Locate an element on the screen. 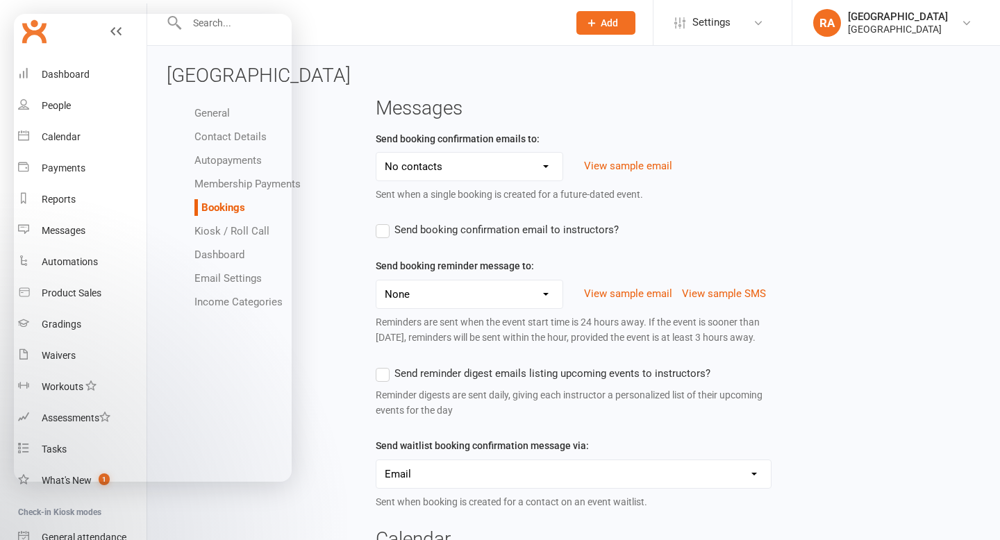  div: Sent when booking is created for a contact on an event waitlist. is located at coordinates (573, 502).